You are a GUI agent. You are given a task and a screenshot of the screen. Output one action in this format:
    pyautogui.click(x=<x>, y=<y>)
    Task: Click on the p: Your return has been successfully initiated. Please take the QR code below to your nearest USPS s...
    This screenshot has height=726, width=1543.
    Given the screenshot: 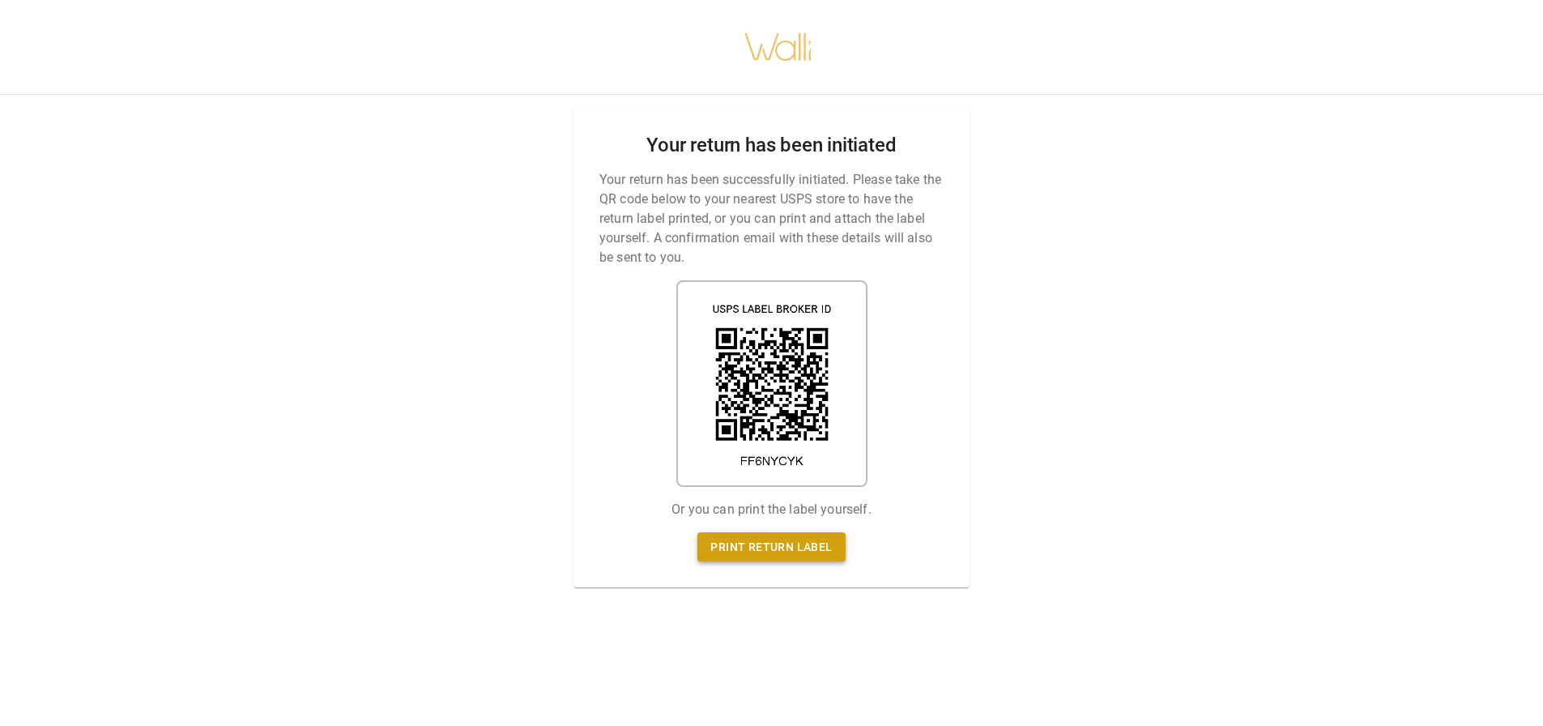 What is the action you would take?
    pyautogui.click(x=771, y=219)
    